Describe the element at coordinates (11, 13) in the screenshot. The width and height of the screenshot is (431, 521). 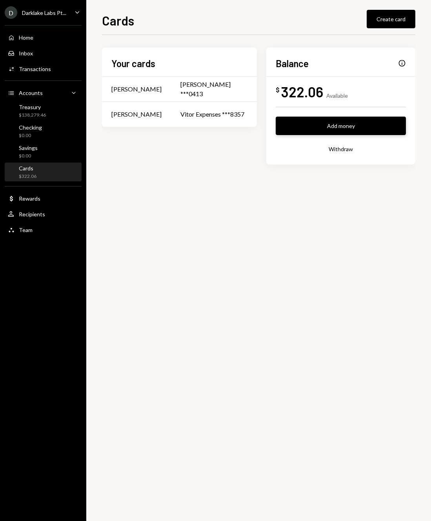
I see `div: D` at that location.